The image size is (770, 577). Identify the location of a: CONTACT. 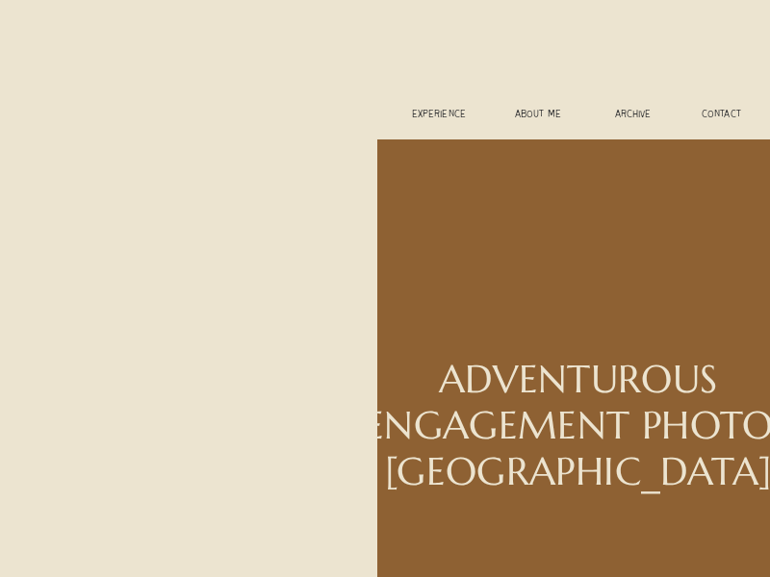
(721, 115).